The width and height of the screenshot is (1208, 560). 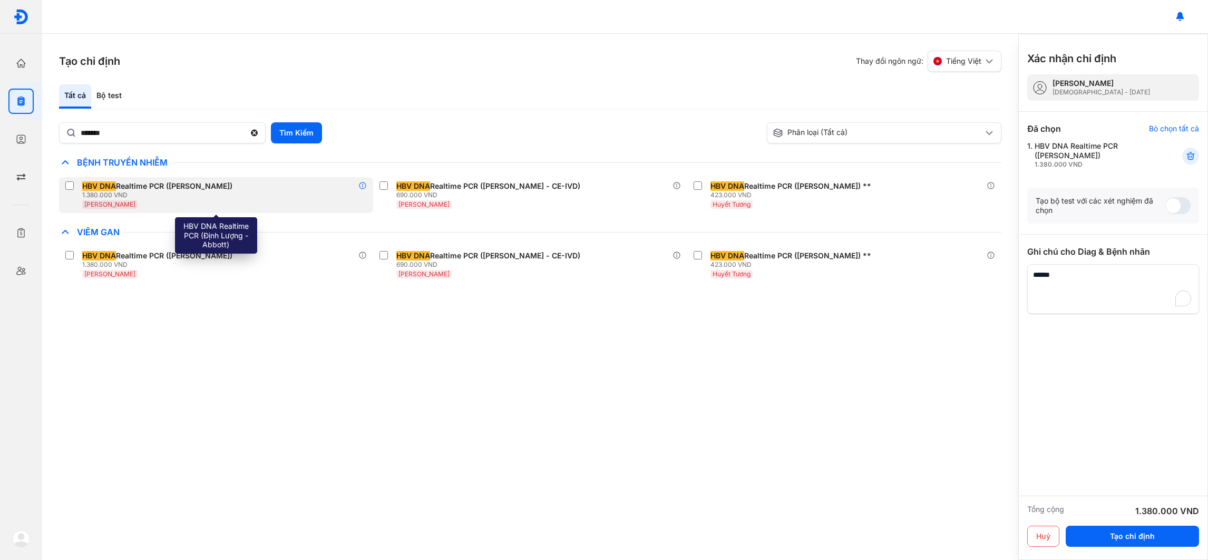 What do you see at coordinates (929, 61) in the screenshot?
I see `div: Thay đổi ngôn ngữ:` at bounding box center [929, 61].